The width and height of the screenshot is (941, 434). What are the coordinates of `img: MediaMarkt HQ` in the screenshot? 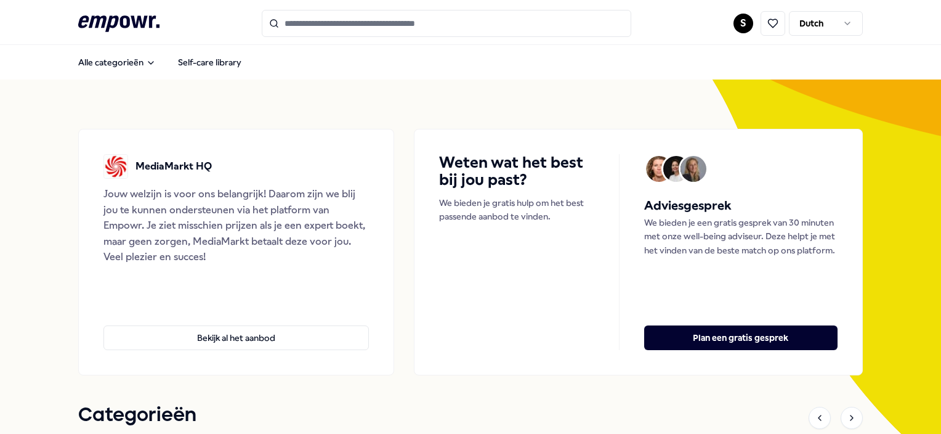 It's located at (116, 166).